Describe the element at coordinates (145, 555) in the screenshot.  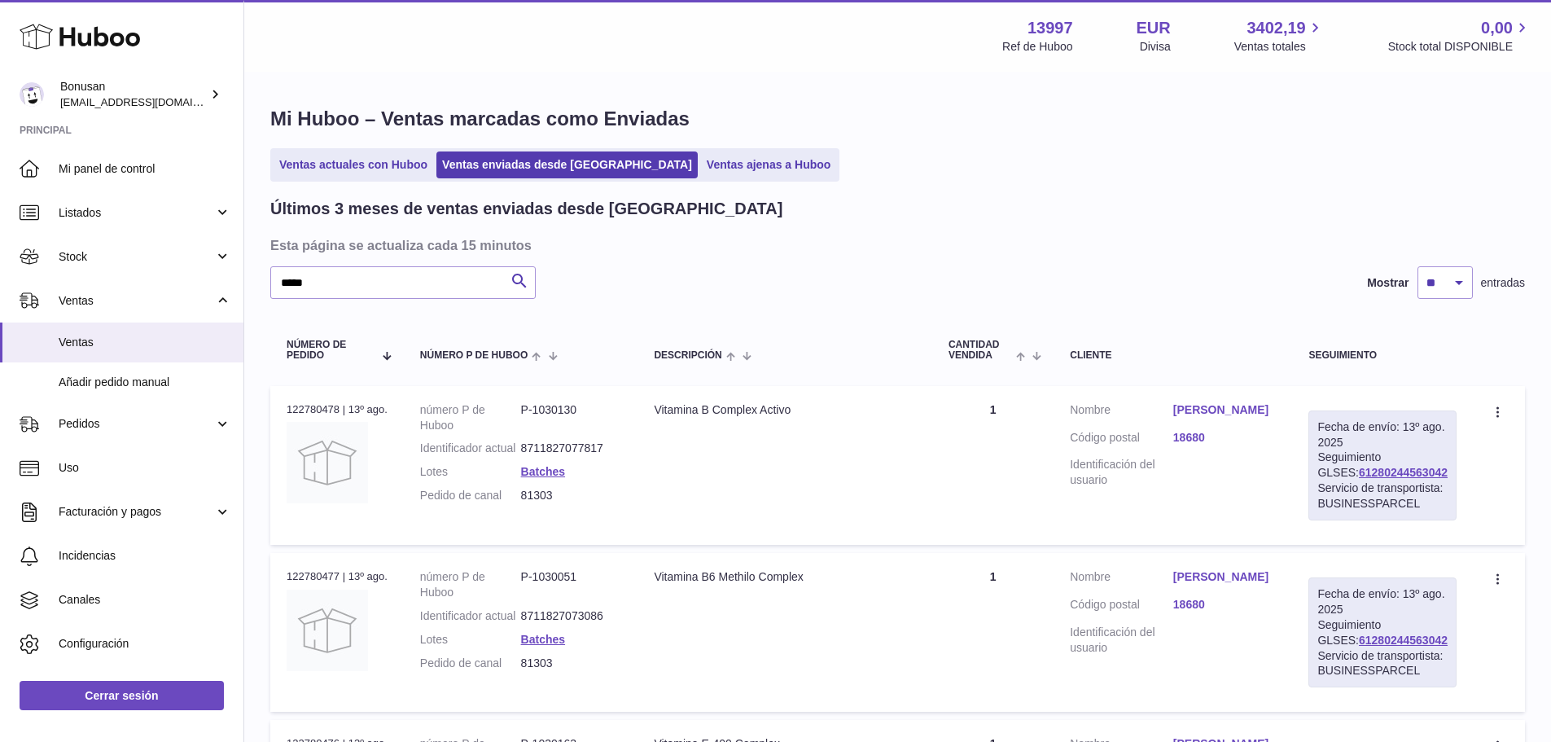
I see `span: Incidencias` at that location.